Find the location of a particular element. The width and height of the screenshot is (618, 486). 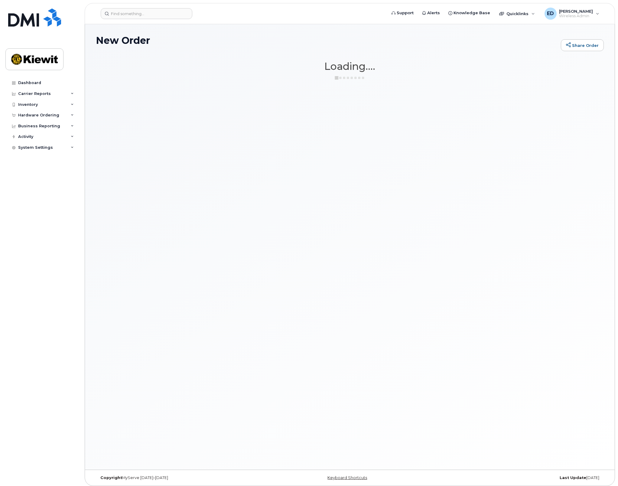

strong: Copyright is located at coordinates (111, 478).